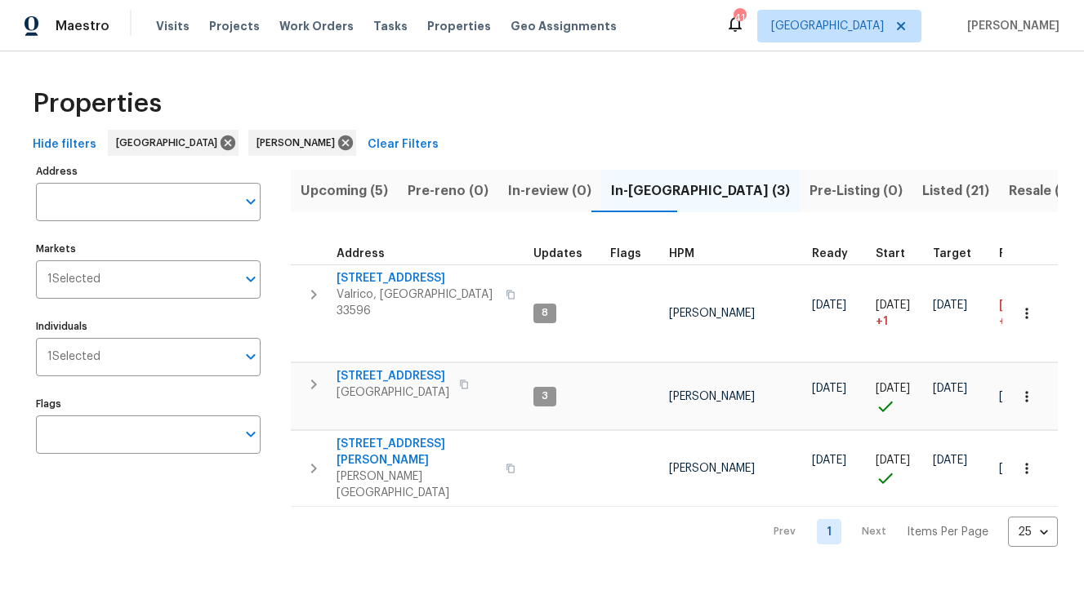  Describe the element at coordinates (65, 145) in the screenshot. I see `span: Hide filters` at that location.